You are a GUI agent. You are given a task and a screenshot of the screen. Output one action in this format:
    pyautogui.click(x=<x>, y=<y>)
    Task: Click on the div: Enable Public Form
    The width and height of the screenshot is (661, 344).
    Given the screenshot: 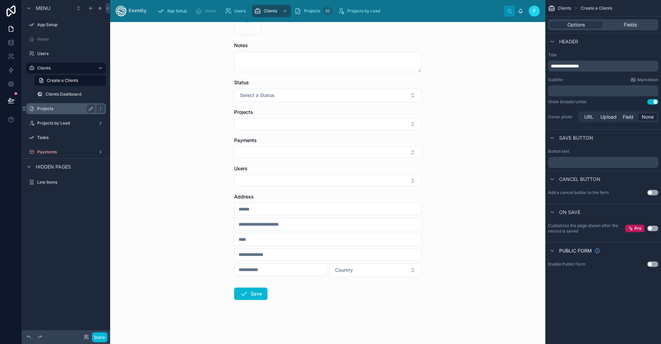 What is the action you would take?
    pyautogui.click(x=566, y=264)
    